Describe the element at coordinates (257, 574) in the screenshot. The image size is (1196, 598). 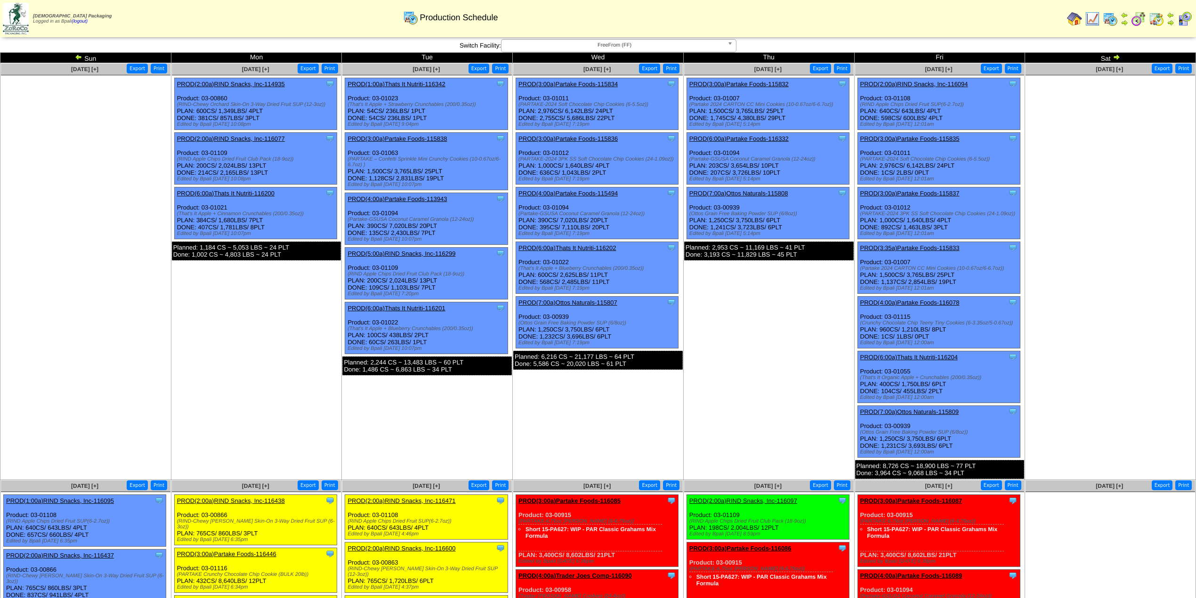
I see `div: (PARTAKE Crunchy Chocolate Chip Cookie (BULK 20lb))` at that location.